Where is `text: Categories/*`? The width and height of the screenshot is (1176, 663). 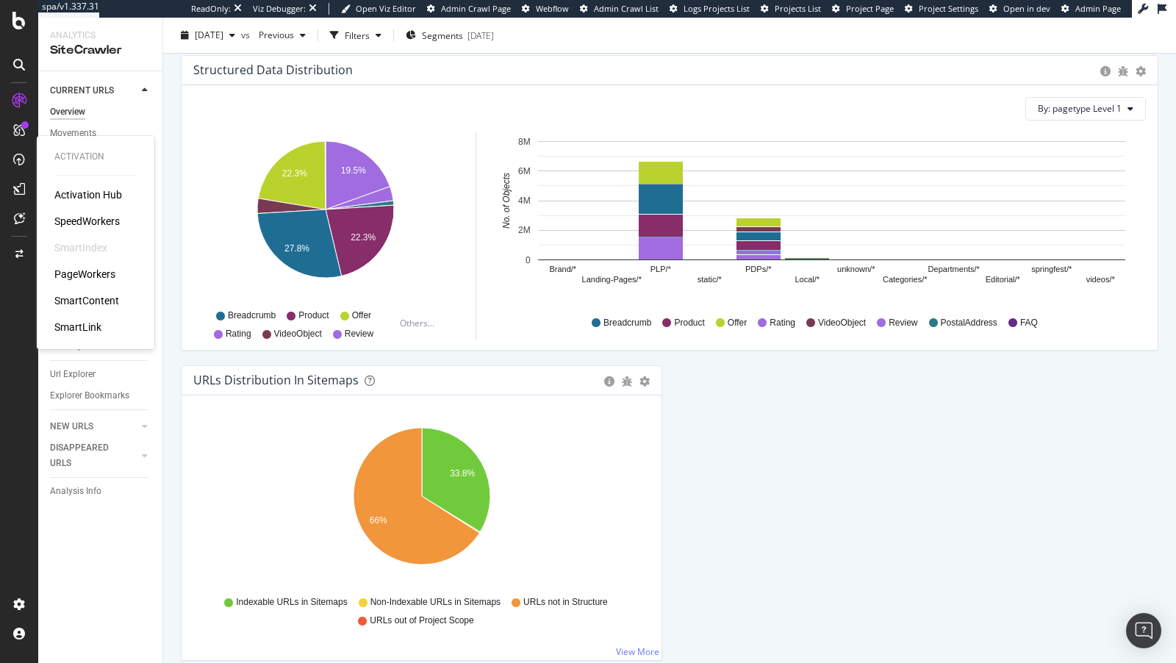
text: Categories/* is located at coordinates (905, 279).